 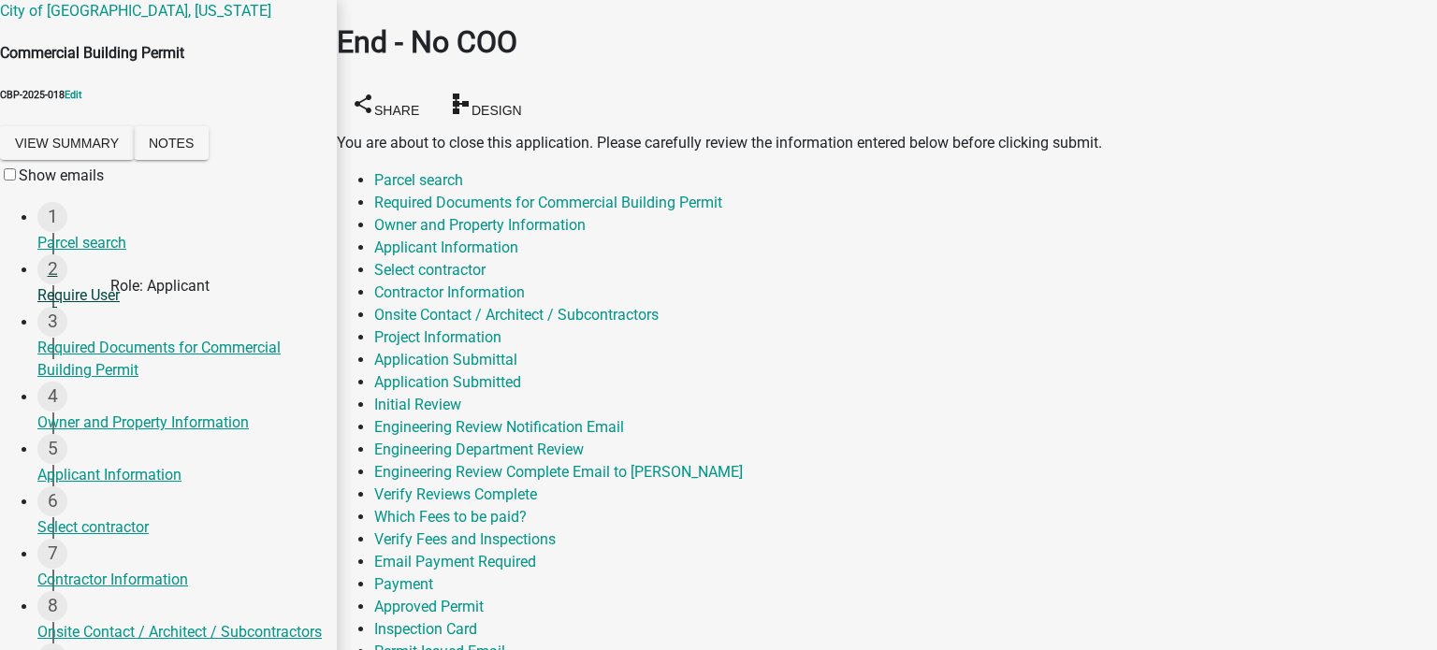 What do you see at coordinates (445, 359) in the screenshot?
I see `a: Application Submittal` at bounding box center [445, 359].